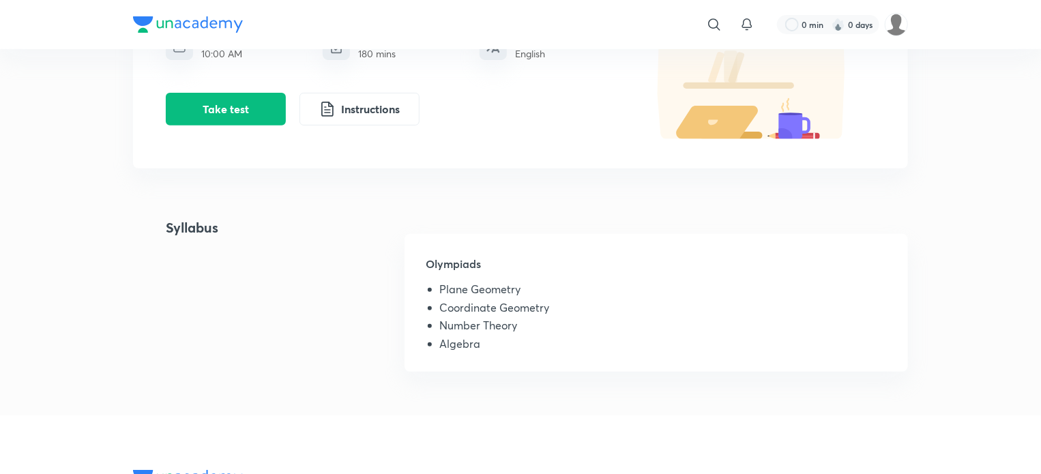 The width and height of the screenshot is (1041, 474). Describe the element at coordinates (175, 303) in the screenshot. I see `h4: Syllabus` at that location.